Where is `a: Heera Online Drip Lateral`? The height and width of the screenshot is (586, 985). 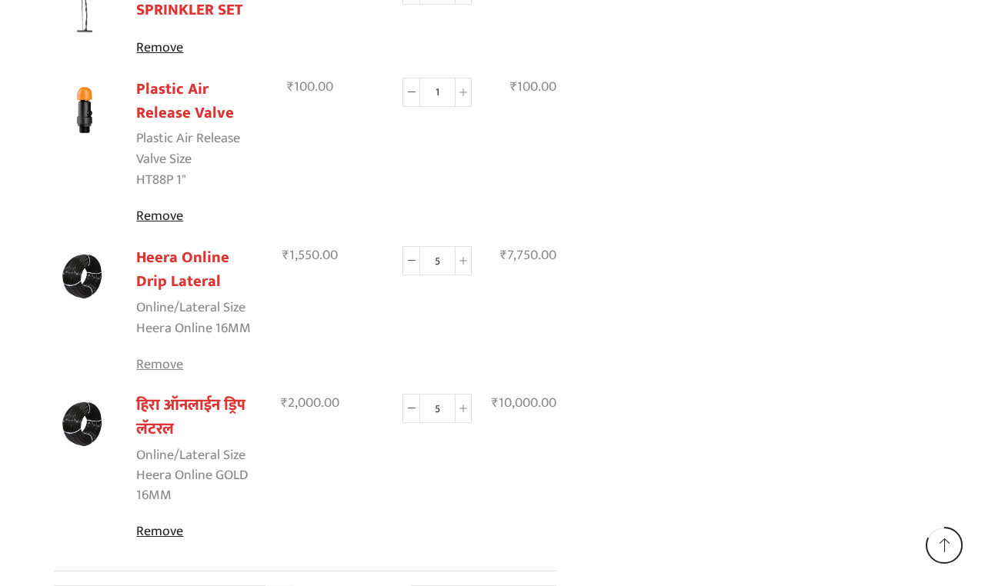
a: Heera Online Drip Lateral is located at coordinates (182, 269).